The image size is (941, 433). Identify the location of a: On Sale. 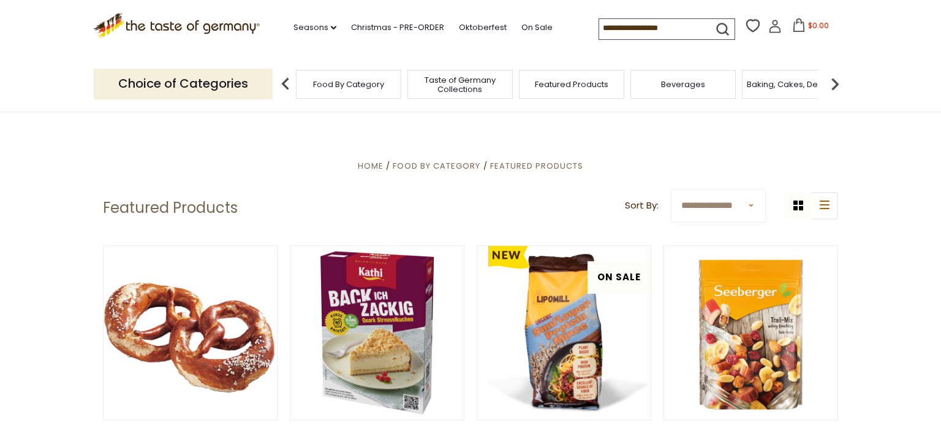
(537, 28).